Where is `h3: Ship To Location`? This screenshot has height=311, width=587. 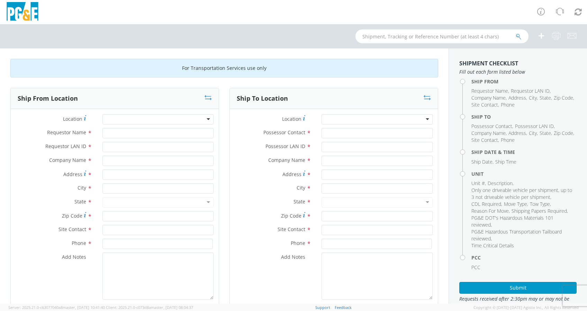 h3: Ship To Location is located at coordinates (262, 99).